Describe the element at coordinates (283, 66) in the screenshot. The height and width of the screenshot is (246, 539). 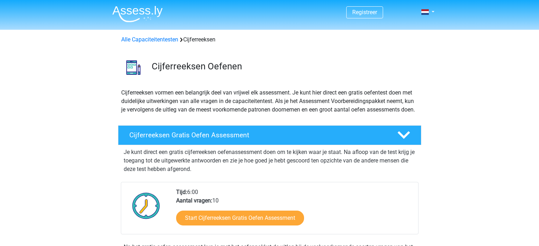
I see `h3: Cijferreeksen Oefenen` at that location.